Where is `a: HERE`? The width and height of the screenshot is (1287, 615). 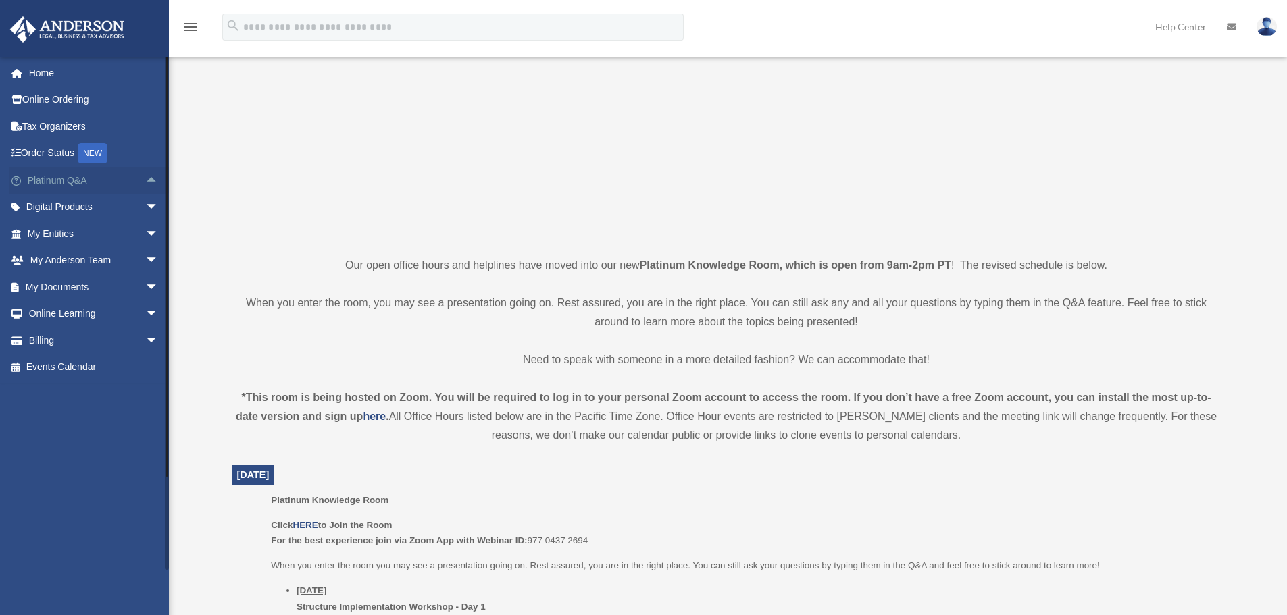
a: HERE is located at coordinates (305, 525).